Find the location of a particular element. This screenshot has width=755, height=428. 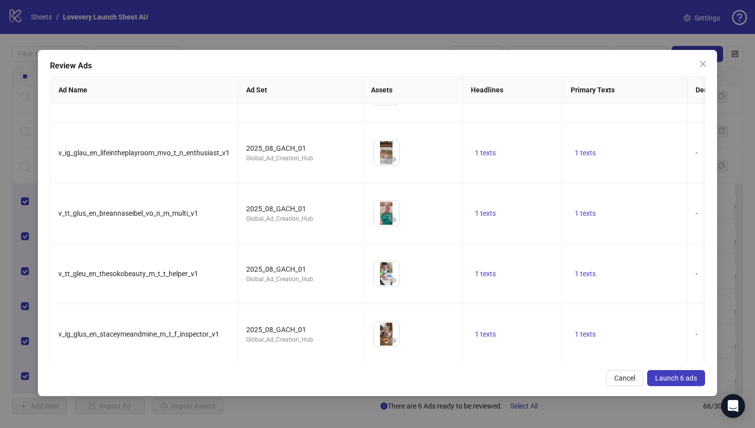

button: Cancel is located at coordinates (625, 378).